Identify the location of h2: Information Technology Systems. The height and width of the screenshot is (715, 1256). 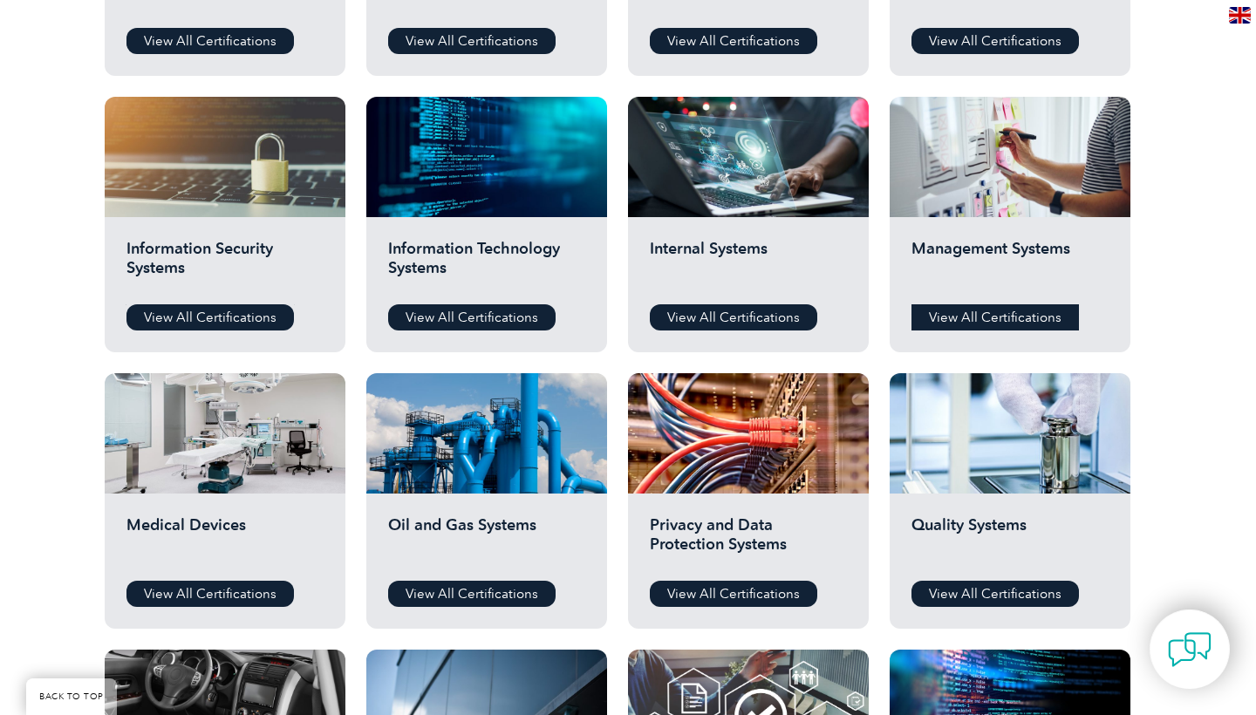
(487, 265).